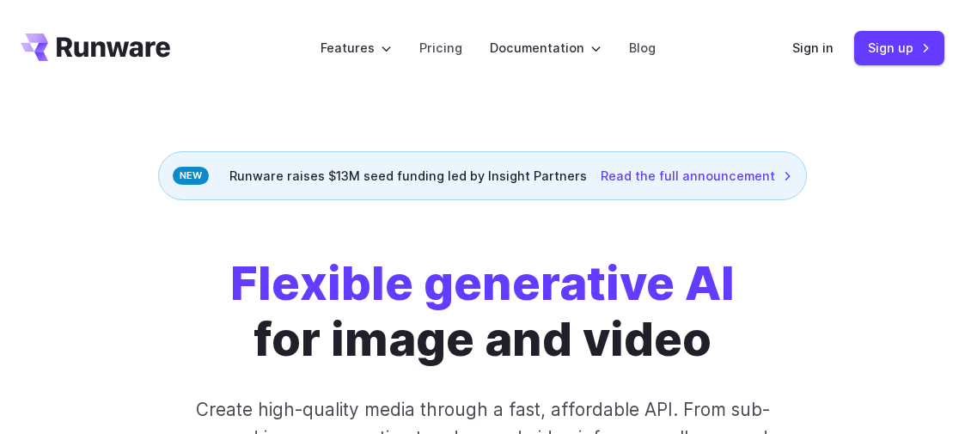 This screenshot has width=965, height=434. Describe the element at coordinates (482, 175) in the screenshot. I see `div: Runware raises $13M seed funding led by Insight Partners` at that location.